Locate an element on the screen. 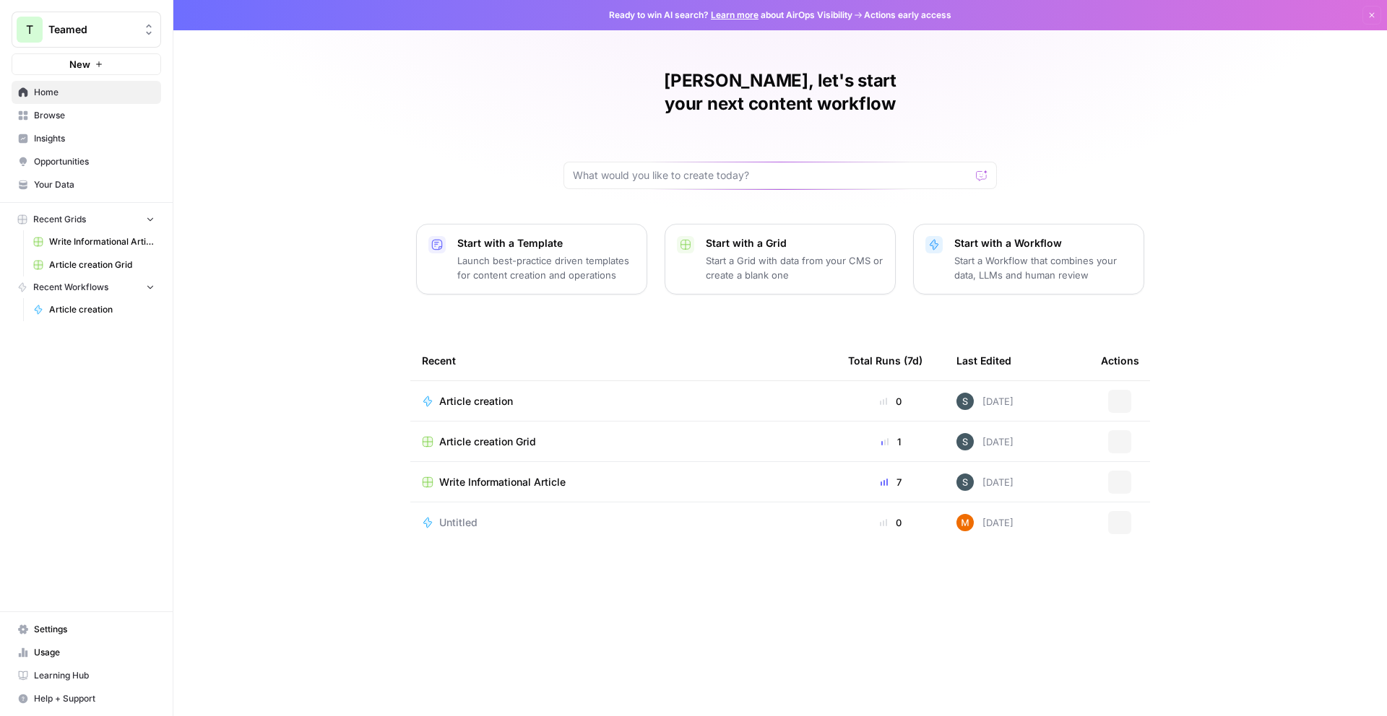  span: Recent Grids is located at coordinates (59, 220).